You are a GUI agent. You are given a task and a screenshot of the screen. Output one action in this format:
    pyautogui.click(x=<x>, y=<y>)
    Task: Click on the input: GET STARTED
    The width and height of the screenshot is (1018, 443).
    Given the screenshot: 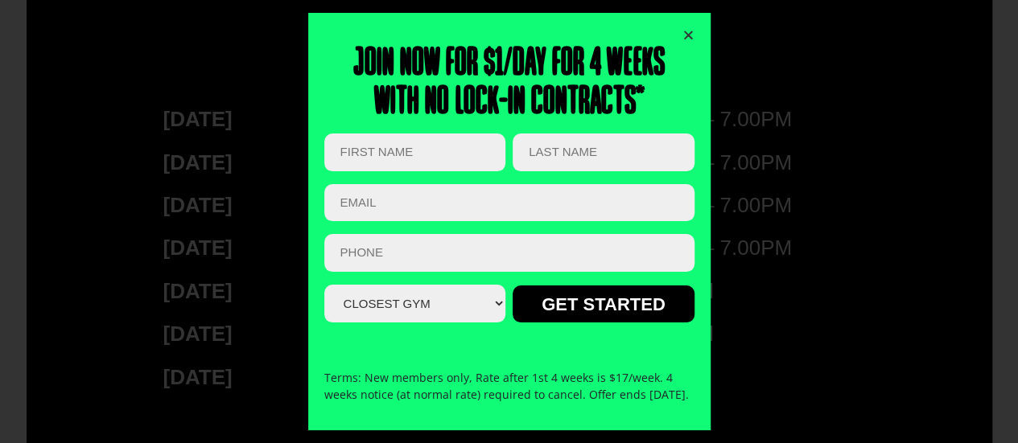 What is the action you would take?
    pyautogui.click(x=603, y=304)
    